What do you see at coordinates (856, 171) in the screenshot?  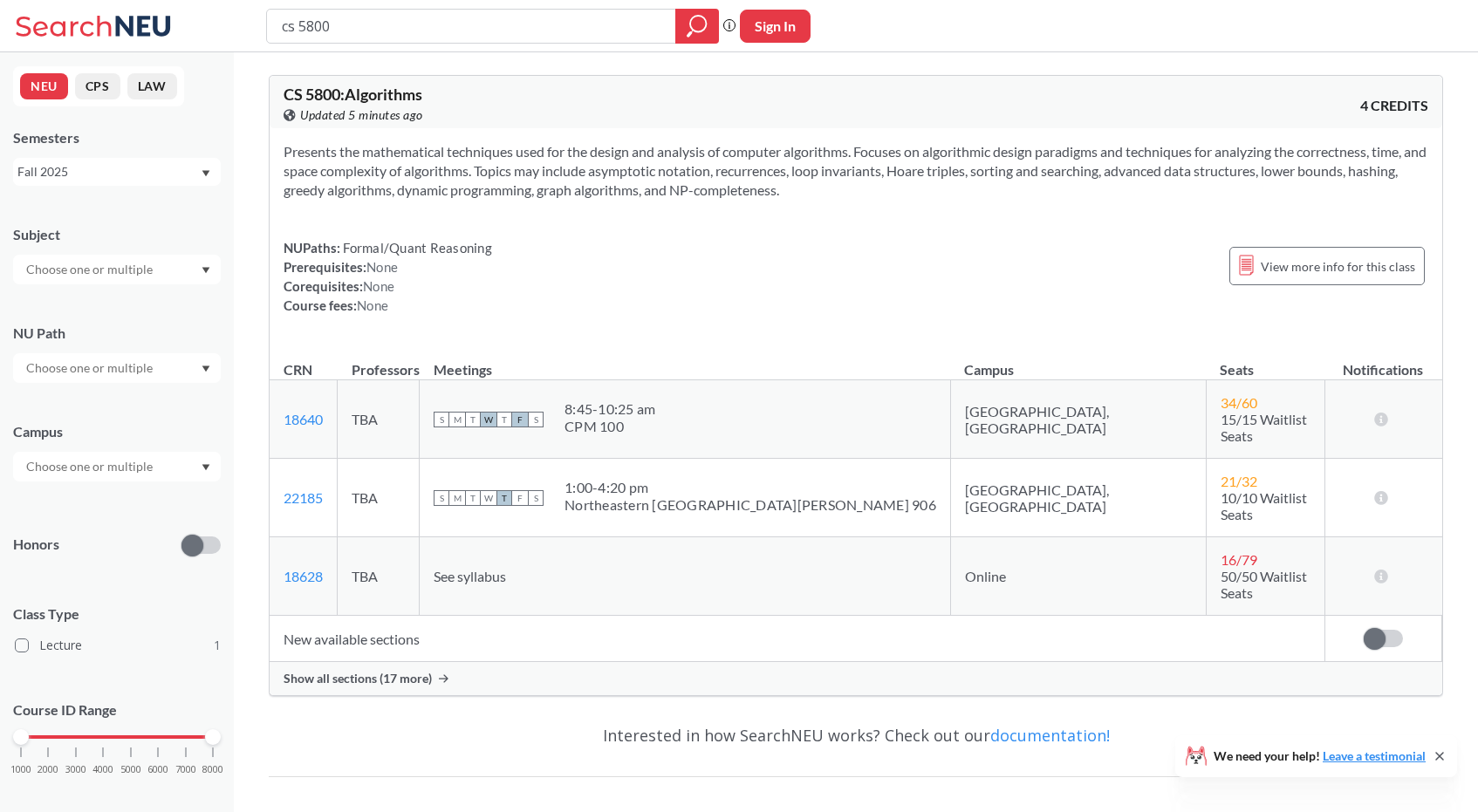 I see `section: Presents the mathematical techniques used for the design and analysis of computer algorithms. Foc...` at bounding box center [856, 171].